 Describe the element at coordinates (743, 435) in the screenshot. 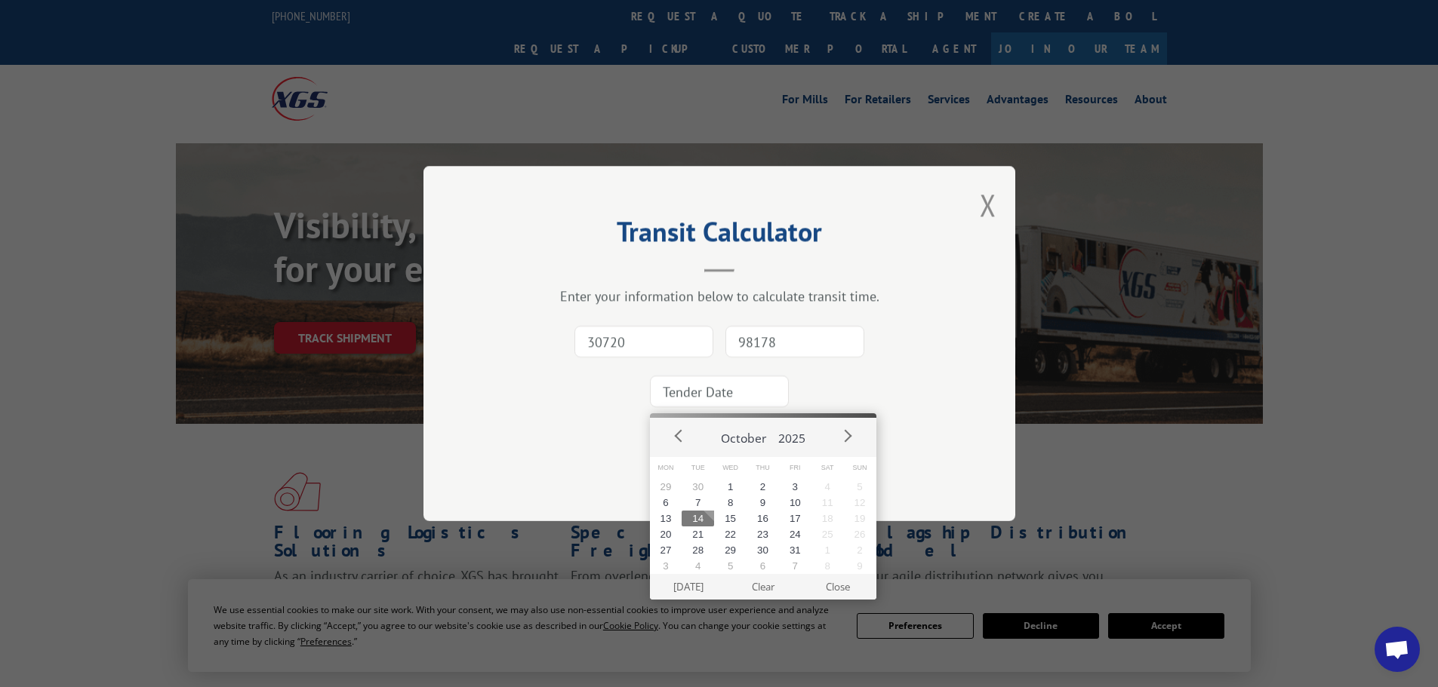

I see `button: October` at that location.